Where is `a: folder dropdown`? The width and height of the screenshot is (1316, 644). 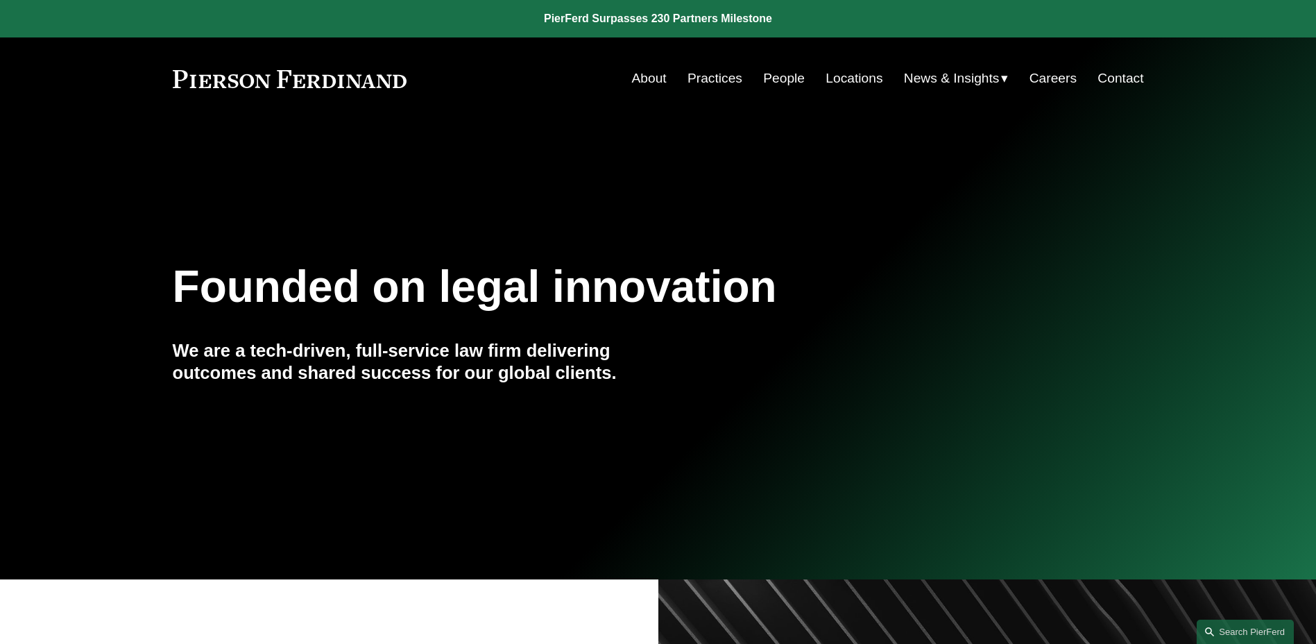 a: folder dropdown is located at coordinates (956, 78).